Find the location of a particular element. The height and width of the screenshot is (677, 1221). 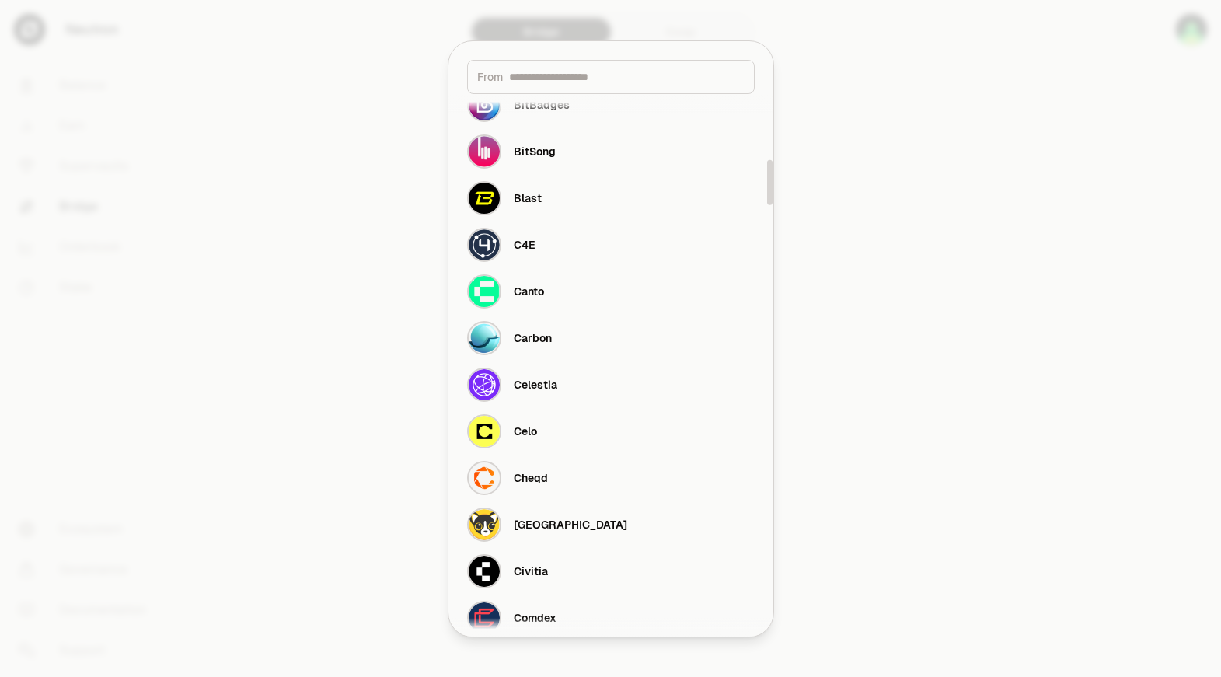

img: Celestia Logo is located at coordinates (484, 385).